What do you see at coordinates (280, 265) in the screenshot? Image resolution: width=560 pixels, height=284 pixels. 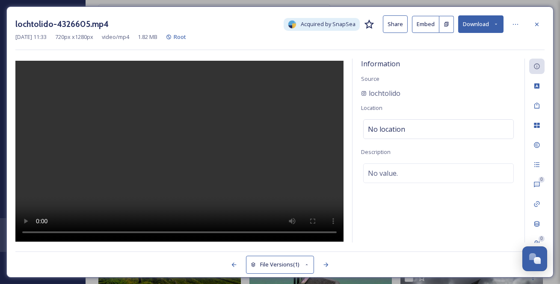 I see `button: File Versions(1)` at bounding box center [280, 265].